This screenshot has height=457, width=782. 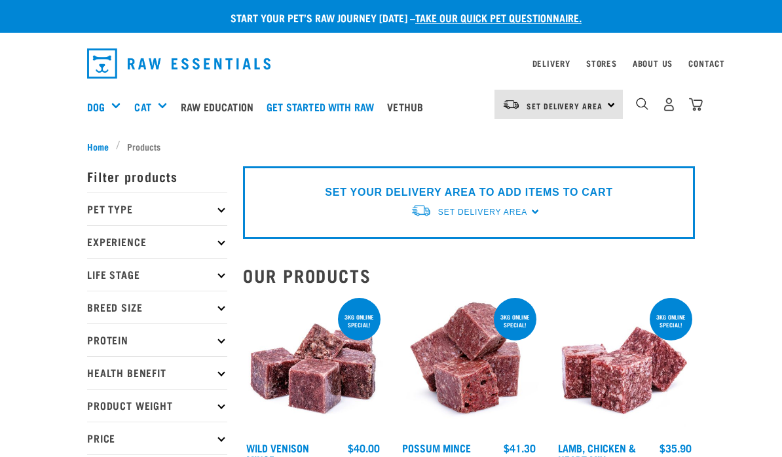 I want to click on p: Experience, so click(x=157, y=242).